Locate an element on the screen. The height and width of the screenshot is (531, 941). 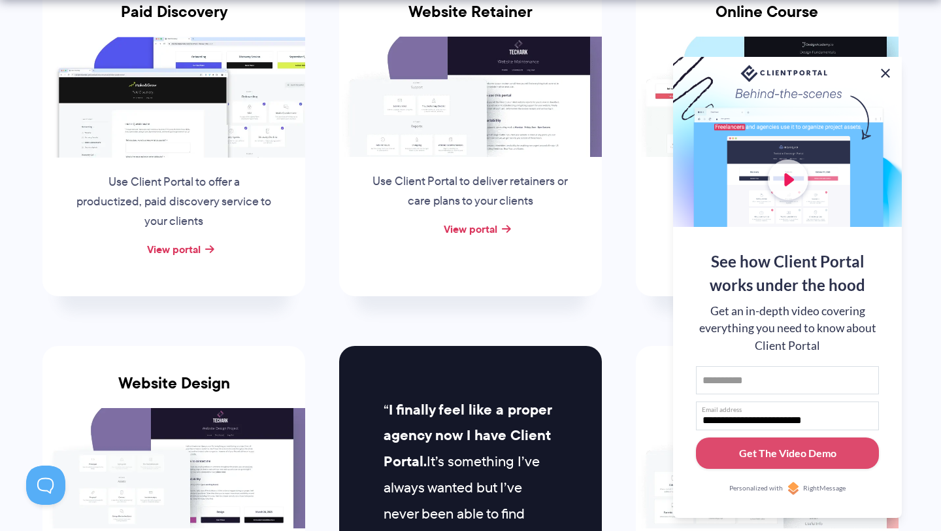
h3: School and Parent is located at coordinates (767, 391).